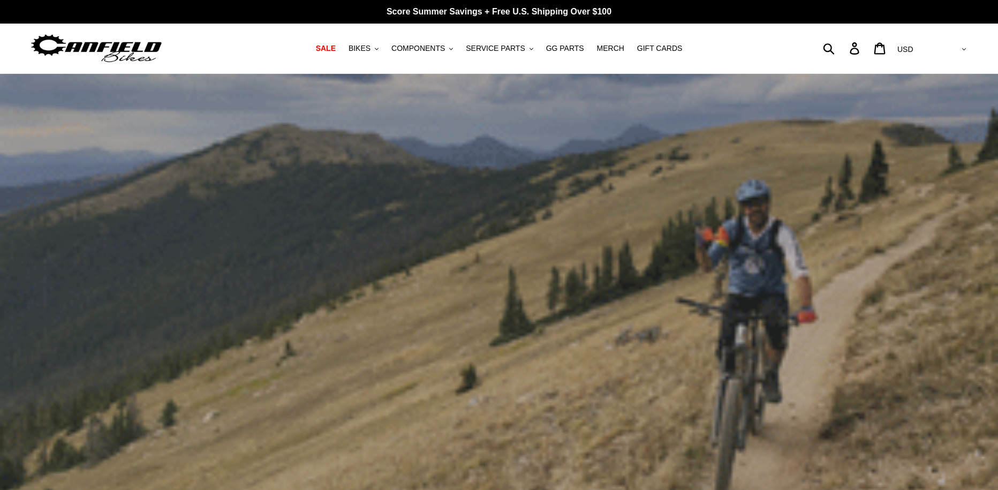 The image size is (998, 490). I want to click on span: MERCH, so click(610, 48).